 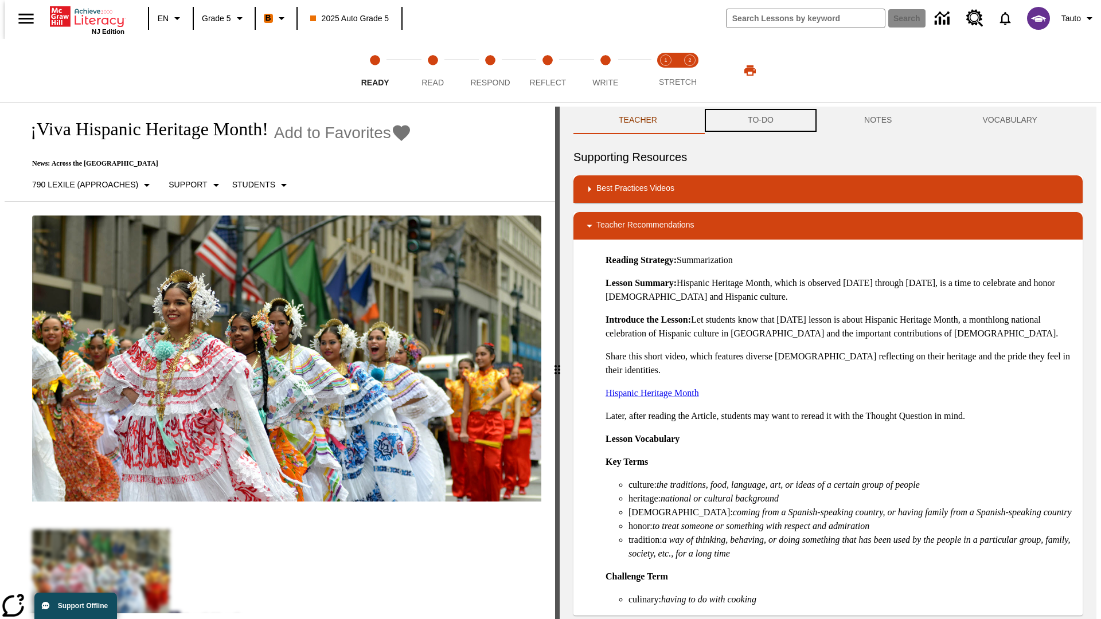 What do you see at coordinates (839, 416) in the screenshot?
I see `p: Later, after reading the Article, students may want to reread it with the Thought Question in mind.` at bounding box center [839, 416].